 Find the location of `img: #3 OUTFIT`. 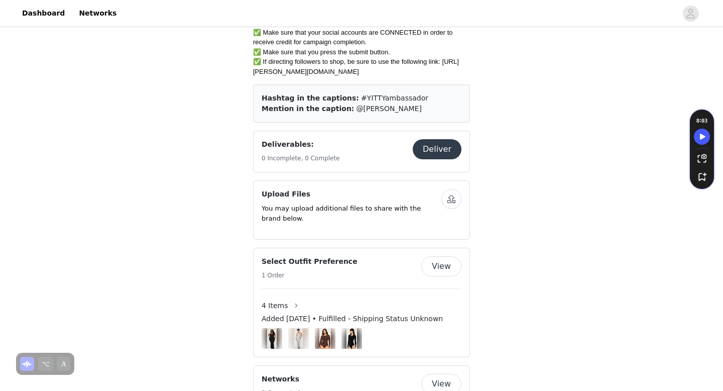

img: #3 OUTFIT is located at coordinates (298, 338).